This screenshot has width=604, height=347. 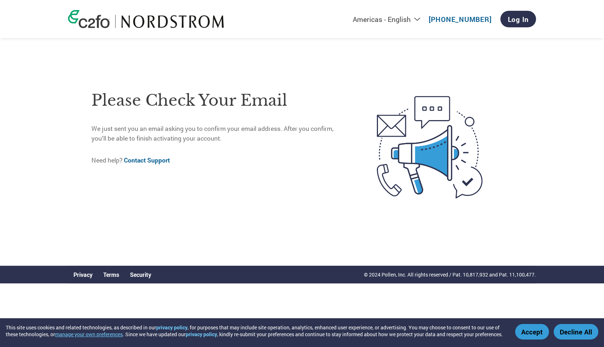 What do you see at coordinates (219, 160) in the screenshot?
I see `p: Need help?` at bounding box center [219, 160].